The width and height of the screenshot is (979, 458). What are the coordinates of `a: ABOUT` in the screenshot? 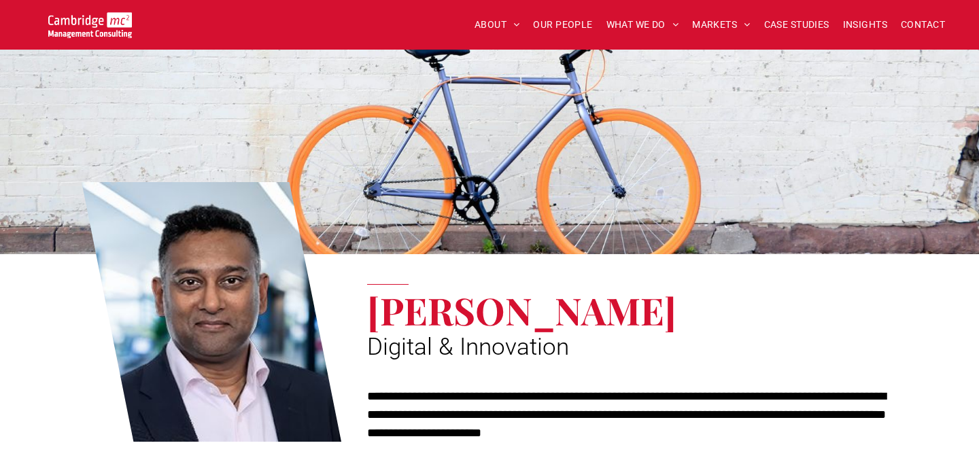 It's located at (497, 24).